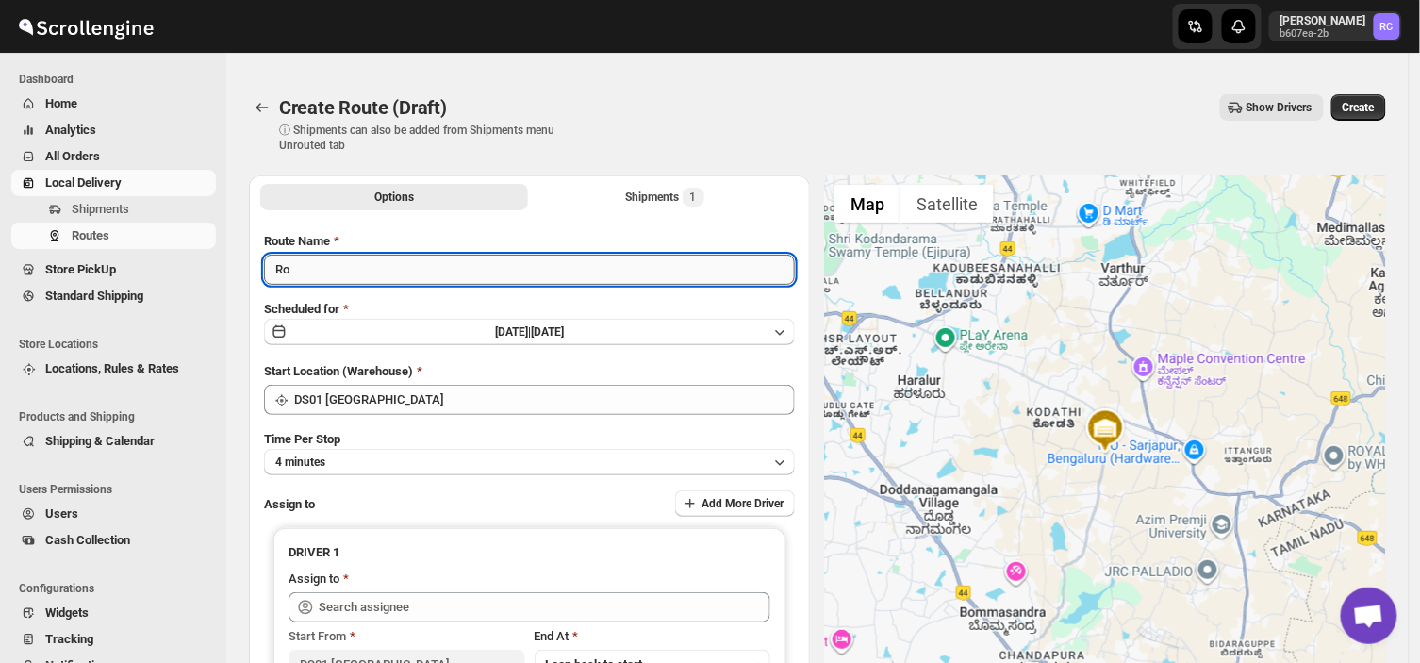 This screenshot has width=1420, height=663. Describe the element at coordinates (339, 371) in the screenshot. I see `span: Start Location (Warehouse)` at that location.